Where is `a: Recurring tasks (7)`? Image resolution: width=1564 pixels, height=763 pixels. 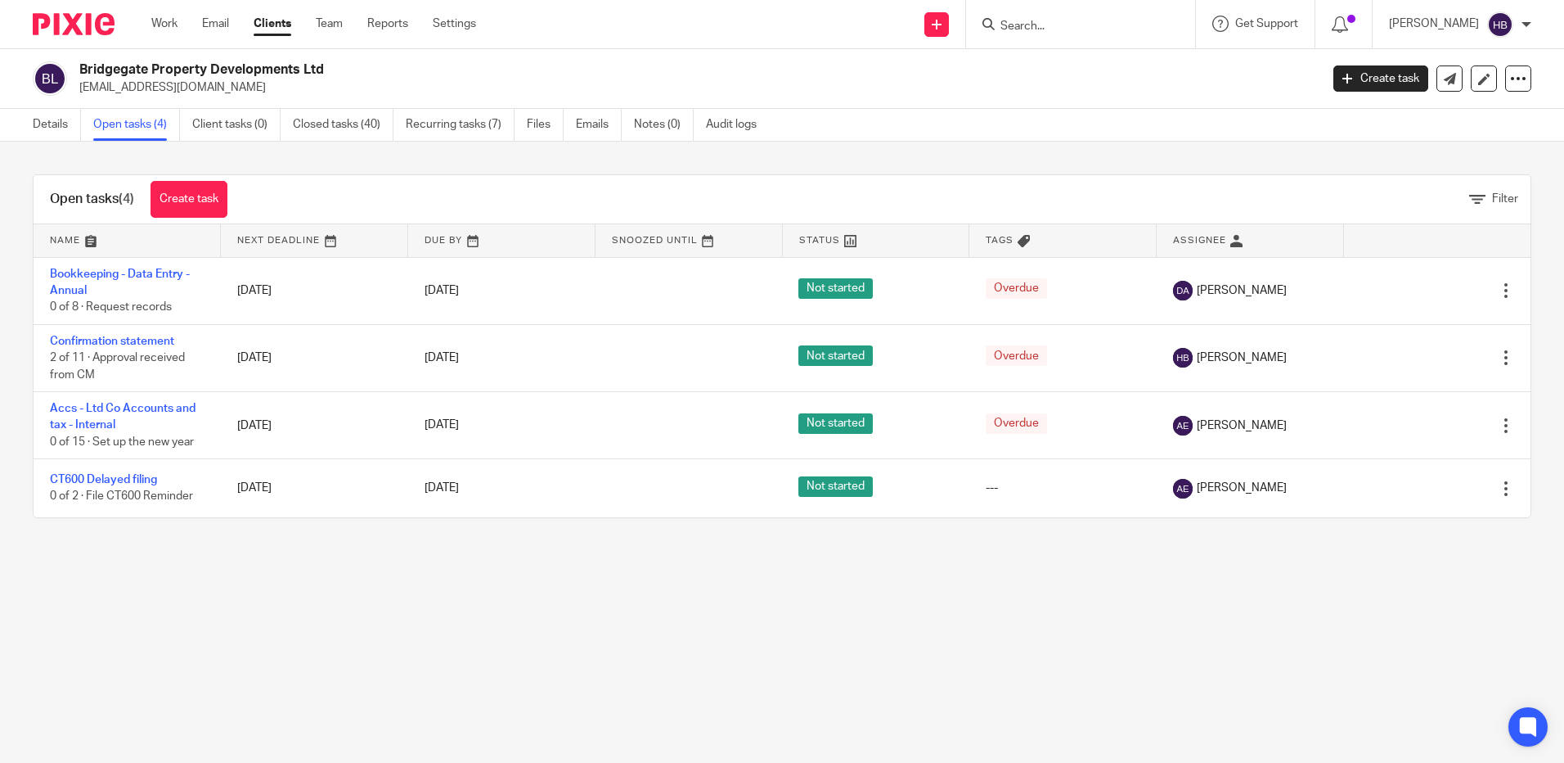
a: Recurring tasks (7) is located at coordinates (460, 124).